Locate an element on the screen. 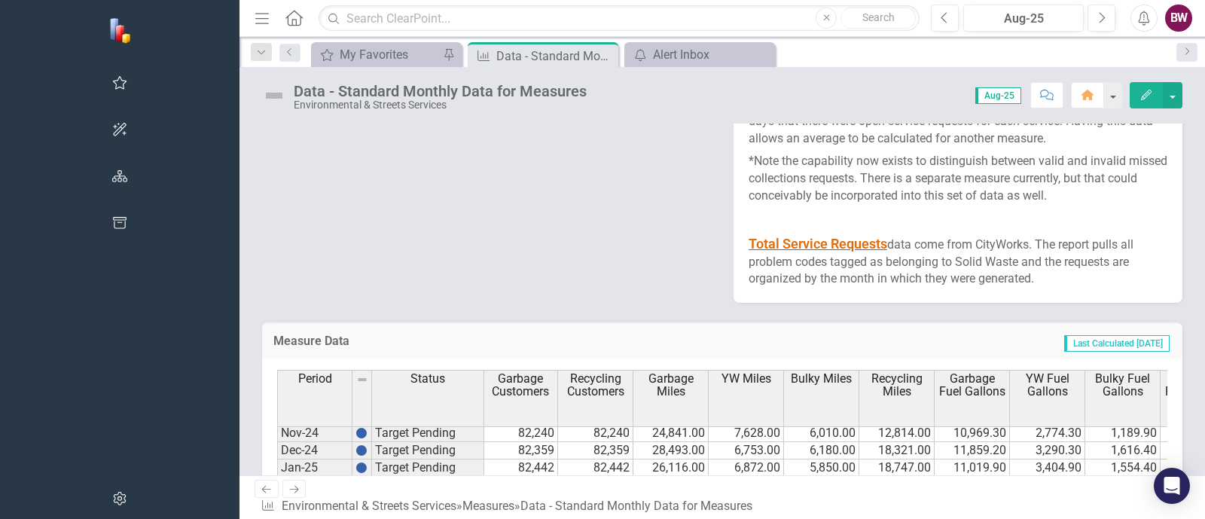 The height and width of the screenshot is (519, 1205). a: Alert Inbox is located at coordinates (700, 54).